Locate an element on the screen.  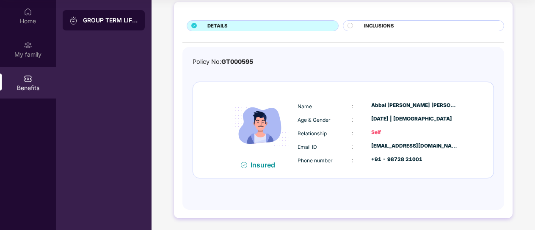
img: svg+xml;base64,PHN2ZyBpZD0iQmVuZWZpdHMiIHhtbG5zPSJodHRwOi8vd3d3LnczLm9yZy8yMDAwL3N2ZyIgd2lkdGg9Ij... is located at coordinates (28, 79).